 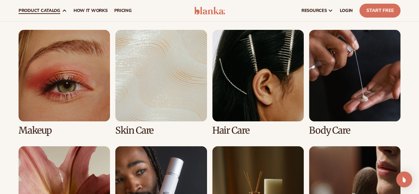 I want to click on span: LOGIN, so click(x=346, y=11).